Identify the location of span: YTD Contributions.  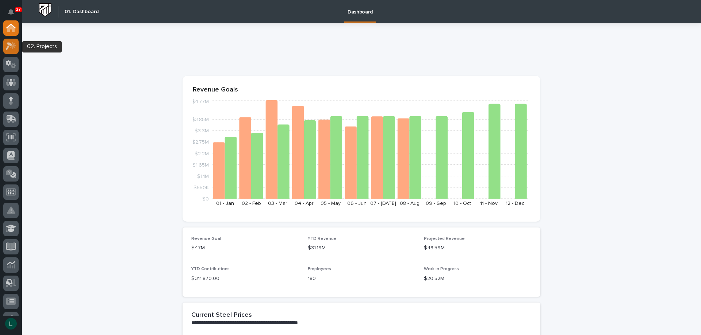
(210, 269).